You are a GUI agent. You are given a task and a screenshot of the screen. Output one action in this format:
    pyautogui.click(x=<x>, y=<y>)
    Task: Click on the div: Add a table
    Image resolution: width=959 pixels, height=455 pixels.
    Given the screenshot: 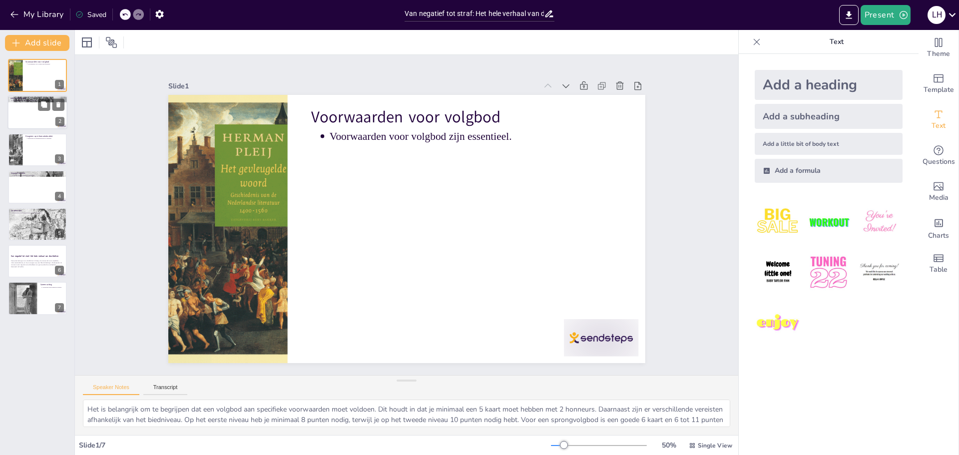 What is the action you would take?
    pyautogui.click(x=939, y=264)
    